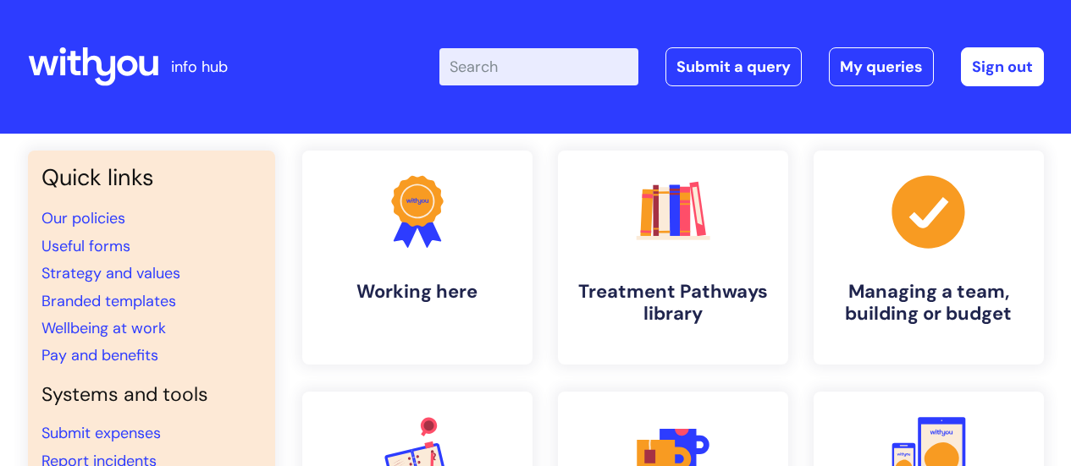  I want to click on a: Branded templates, so click(108, 301).